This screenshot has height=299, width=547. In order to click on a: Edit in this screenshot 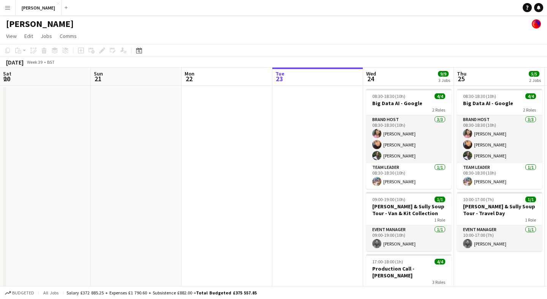, I will do `click(28, 36)`.